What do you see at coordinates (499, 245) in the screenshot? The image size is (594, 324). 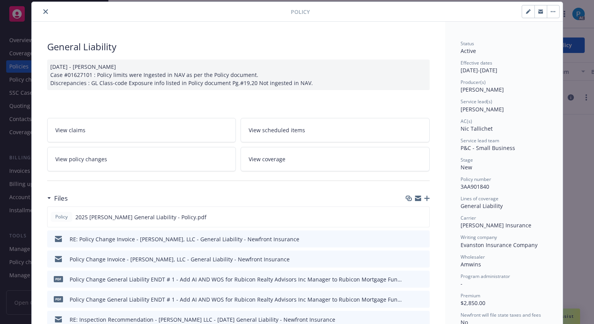 I see `span: Evanston Insurance Company` at bounding box center [499, 245].